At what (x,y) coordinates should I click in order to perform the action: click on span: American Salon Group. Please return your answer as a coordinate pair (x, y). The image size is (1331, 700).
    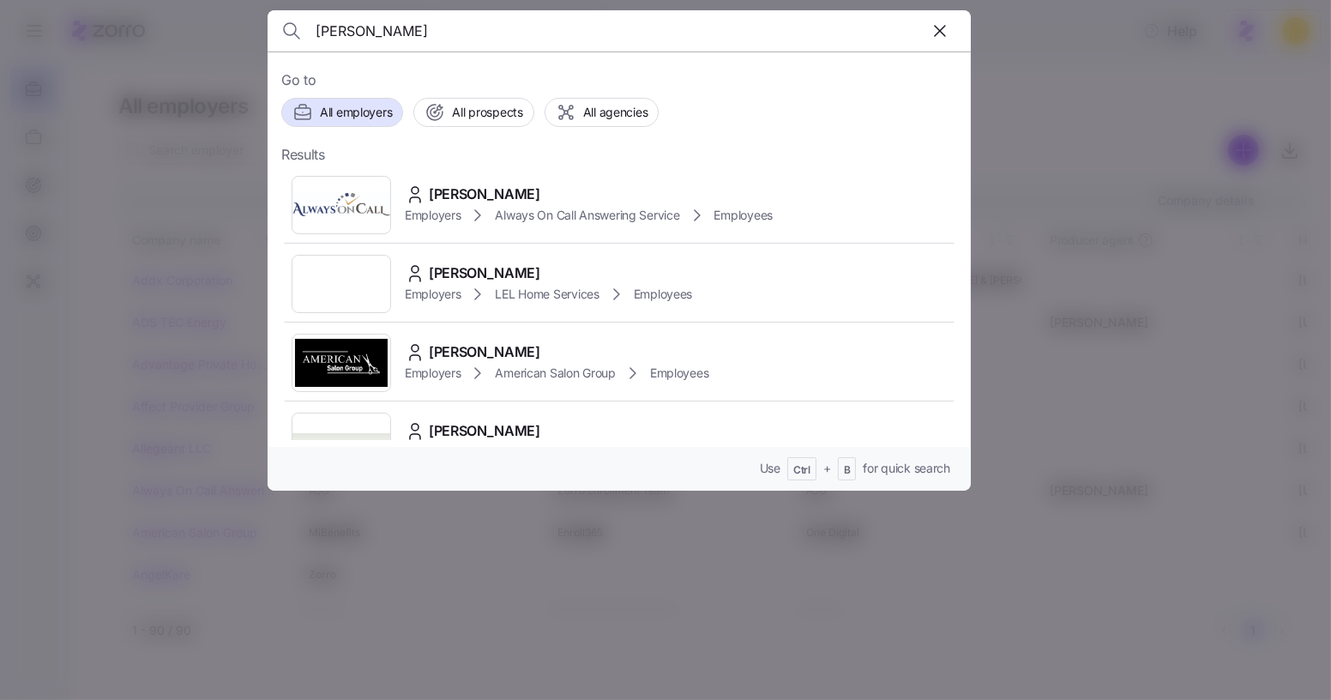
    Looking at the image, I should click on (555, 373).